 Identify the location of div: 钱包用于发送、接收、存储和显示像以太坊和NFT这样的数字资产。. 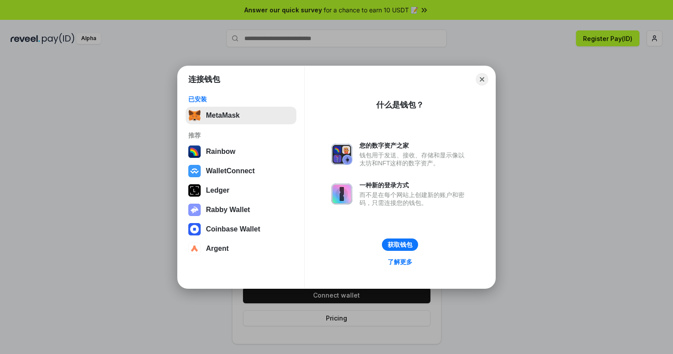
(414, 159).